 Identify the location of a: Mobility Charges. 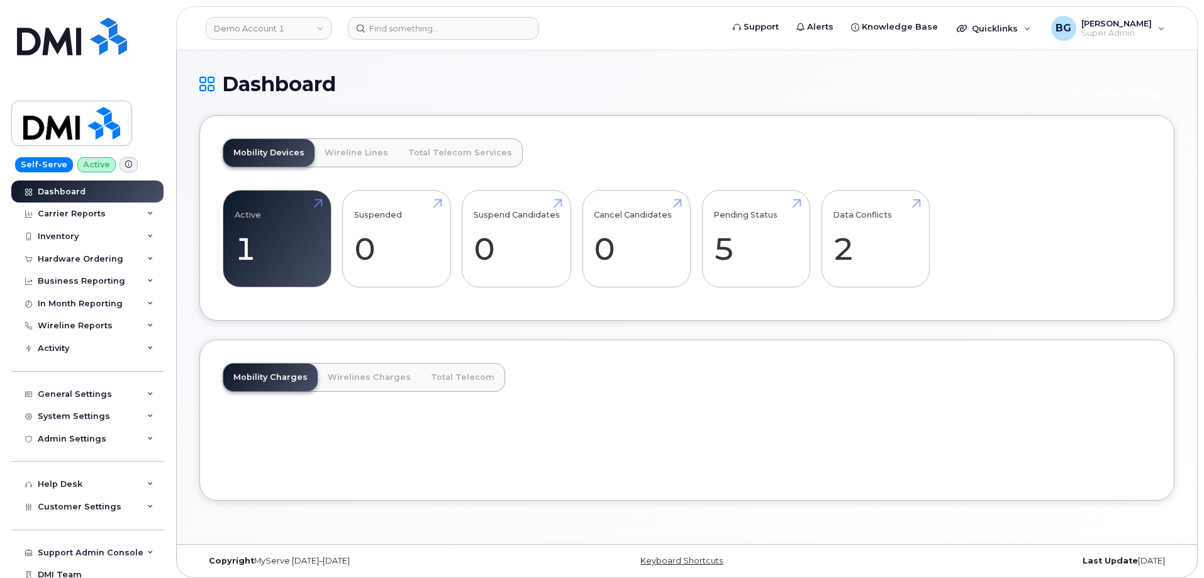
(270, 377).